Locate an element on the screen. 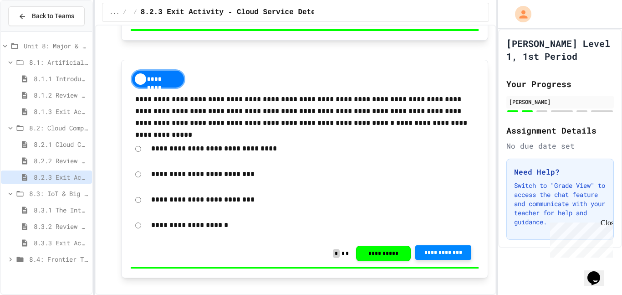 The image size is (622, 295). span: 8.1.1 Introduction to Artificial Intelligence is located at coordinates (61, 78).